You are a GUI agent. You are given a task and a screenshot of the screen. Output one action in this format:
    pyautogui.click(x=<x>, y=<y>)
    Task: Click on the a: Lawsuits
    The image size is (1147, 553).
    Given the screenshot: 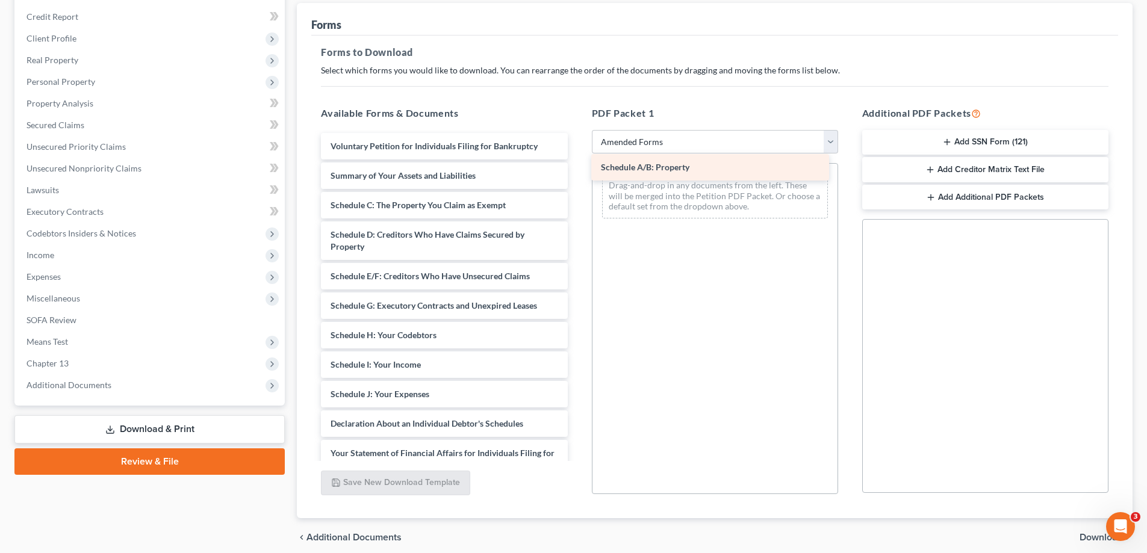 What is the action you would take?
    pyautogui.click(x=151, y=190)
    